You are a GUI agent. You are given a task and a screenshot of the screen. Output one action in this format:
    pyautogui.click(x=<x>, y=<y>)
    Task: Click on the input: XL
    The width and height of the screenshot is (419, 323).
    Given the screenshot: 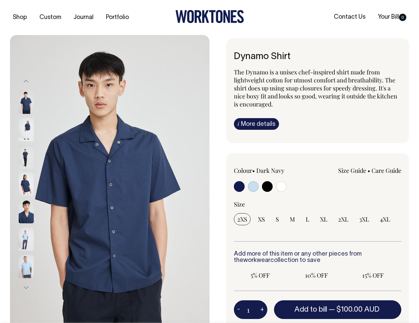 What is the action you would take?
    pyautogui.click(x=324, y=219)
    